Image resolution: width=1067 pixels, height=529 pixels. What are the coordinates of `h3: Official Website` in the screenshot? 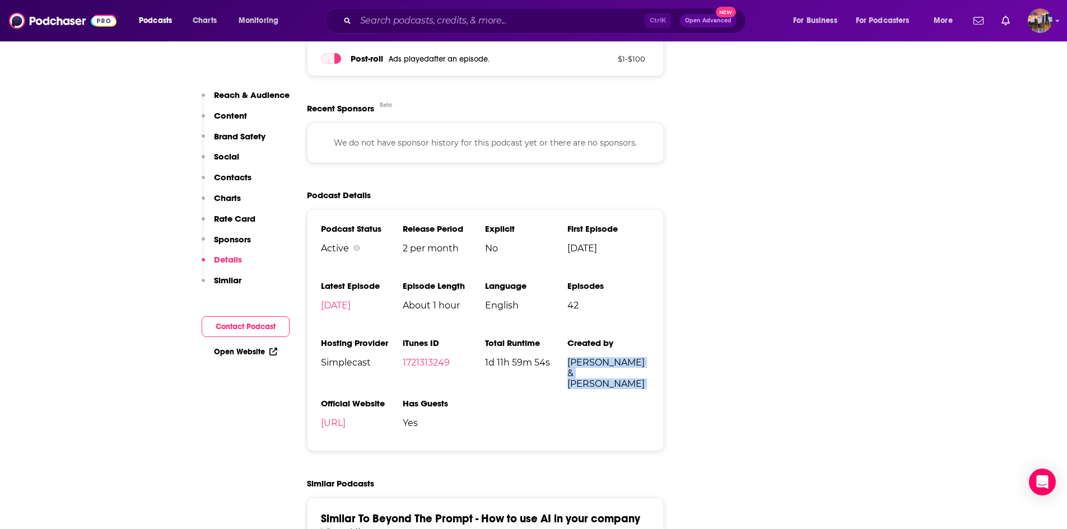 It's located at (362, 403).